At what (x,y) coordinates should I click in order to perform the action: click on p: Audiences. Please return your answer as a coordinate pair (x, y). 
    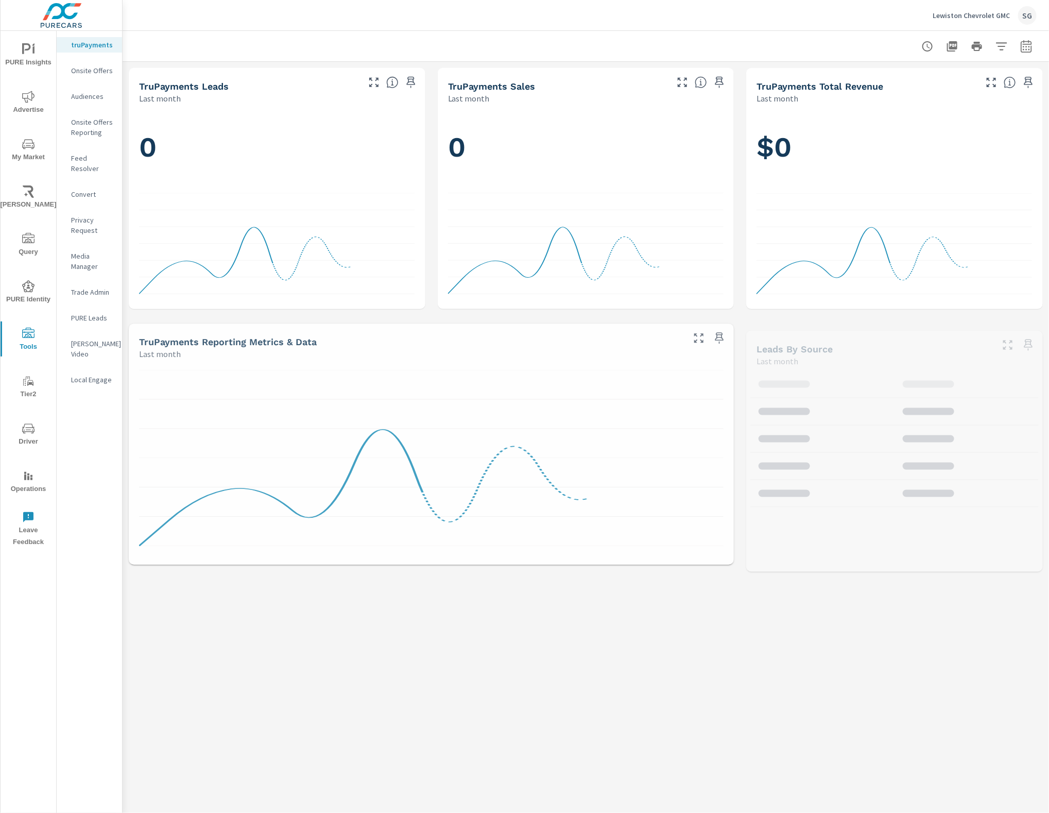
    Looking at the image, I should click on (92, 96).